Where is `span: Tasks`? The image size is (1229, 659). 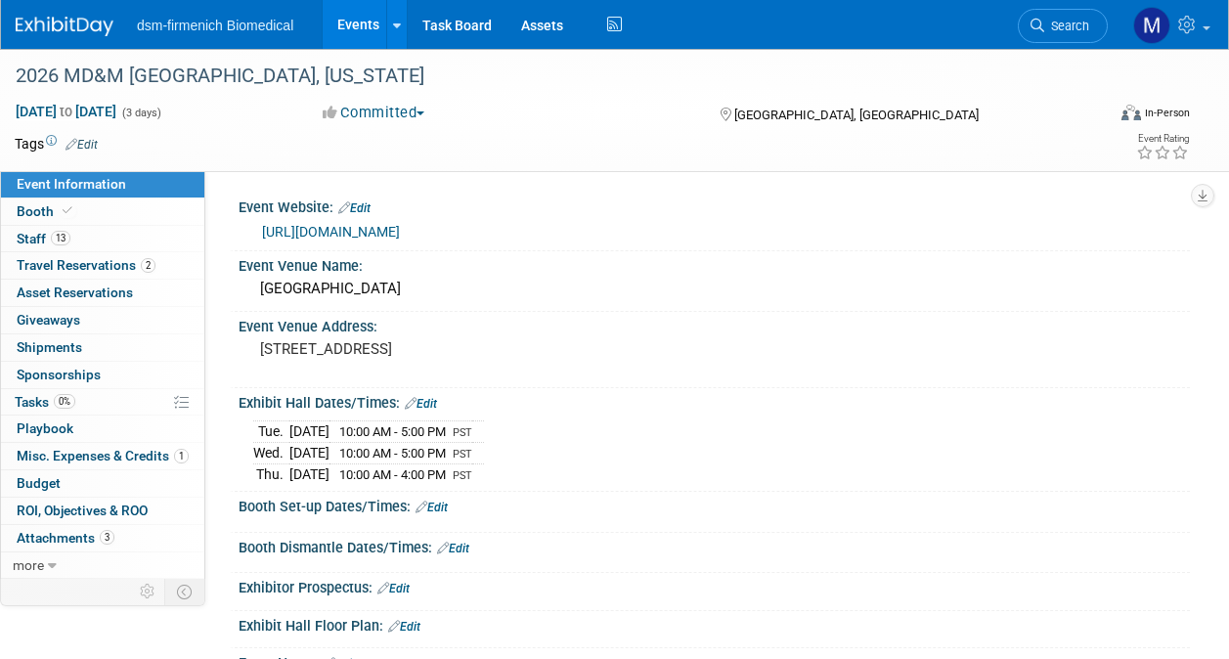 span: Tasks is located at coordinates (45, 402).